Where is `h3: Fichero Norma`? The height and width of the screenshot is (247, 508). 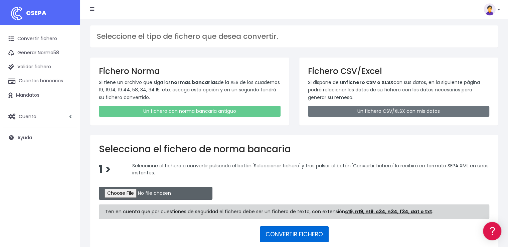 h3: Fichero Norma is located at coordinates (190, 71).